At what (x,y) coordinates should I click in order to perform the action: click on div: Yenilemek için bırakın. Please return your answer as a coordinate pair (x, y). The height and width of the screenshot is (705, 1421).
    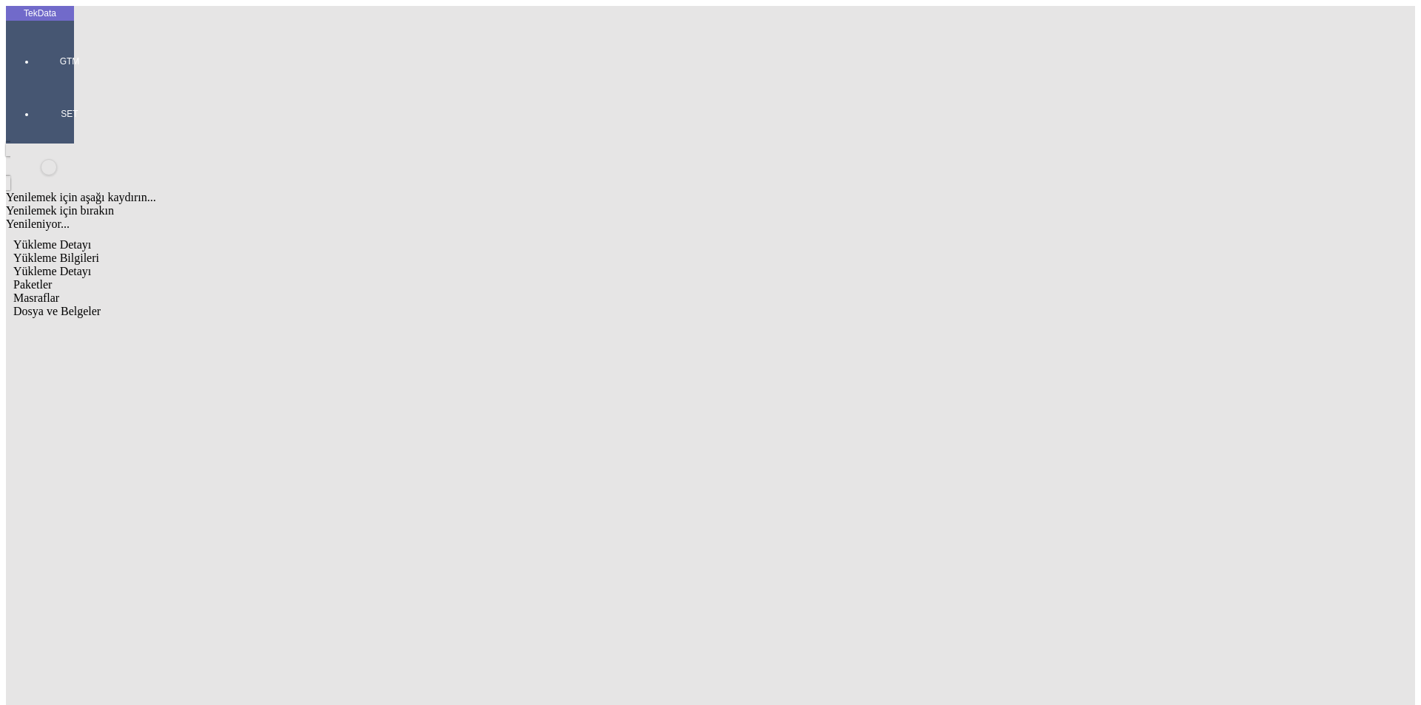
    Looking at the image, I should click on (599, 211).